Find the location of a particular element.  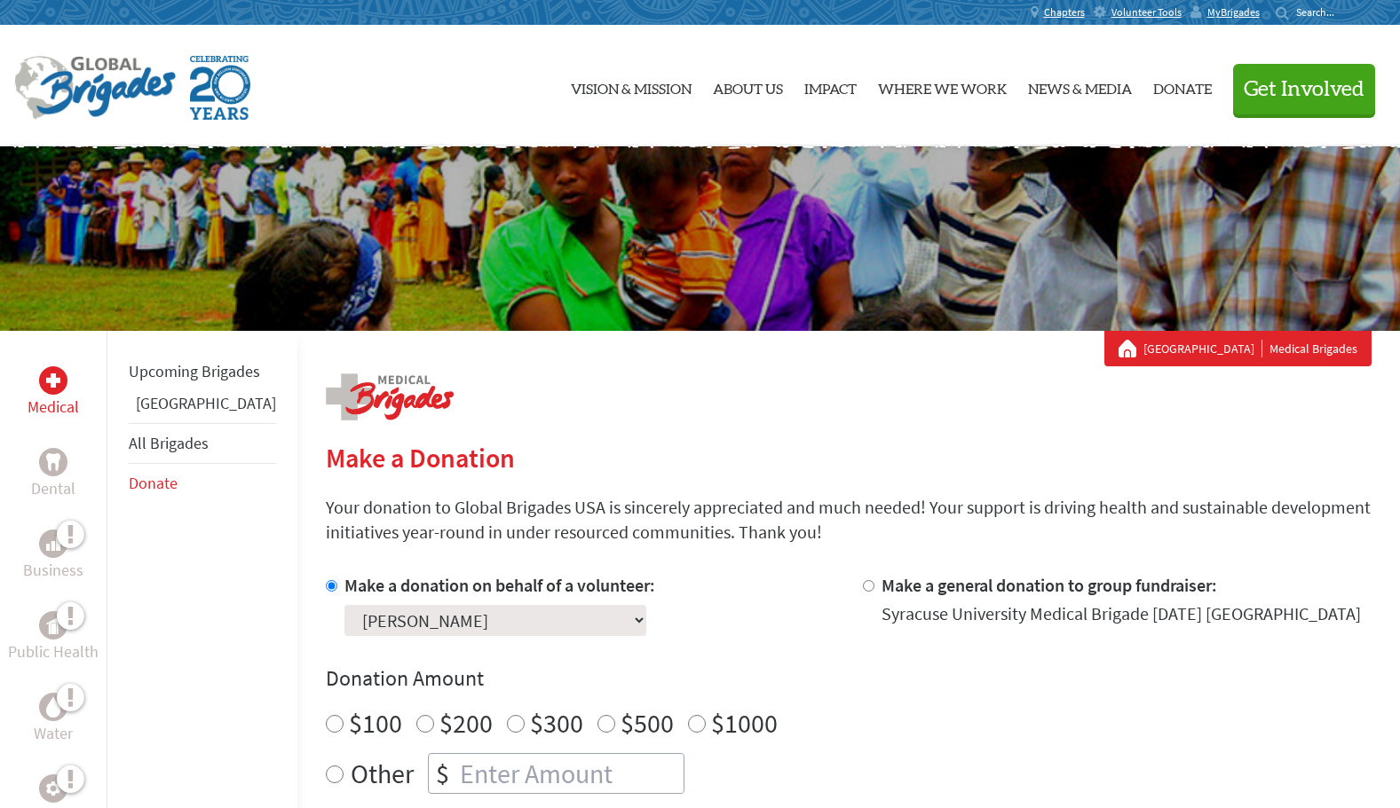

h4: Donation Amount is located at coordinates (848, 679).